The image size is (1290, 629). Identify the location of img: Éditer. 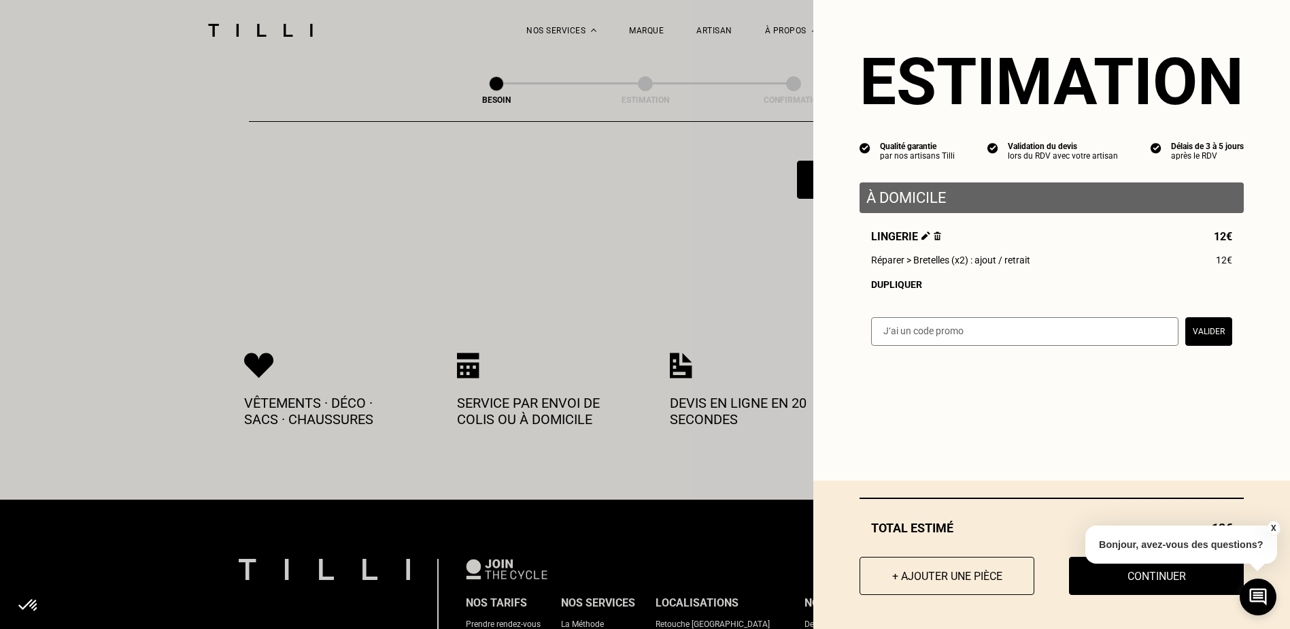
(926, 235).